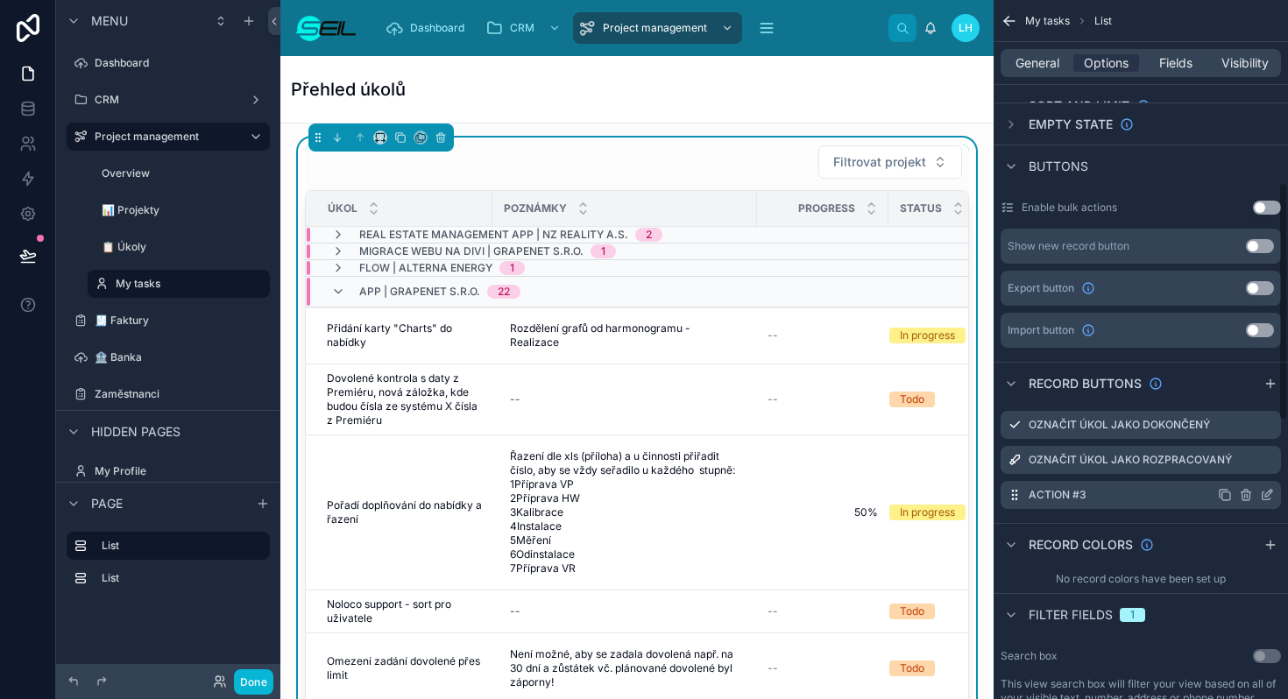  What do you see at coordinates (535, 209) in the screenshot?
I see `span: Poznámky` at bounding box center [535, 209].